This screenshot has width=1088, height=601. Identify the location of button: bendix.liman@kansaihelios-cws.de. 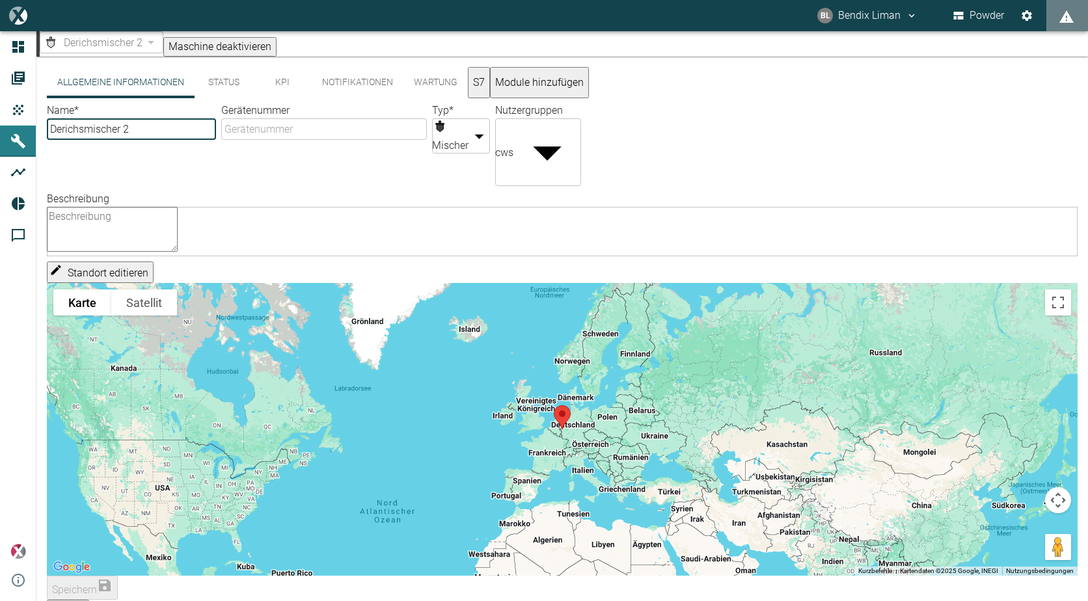
(867, 16).